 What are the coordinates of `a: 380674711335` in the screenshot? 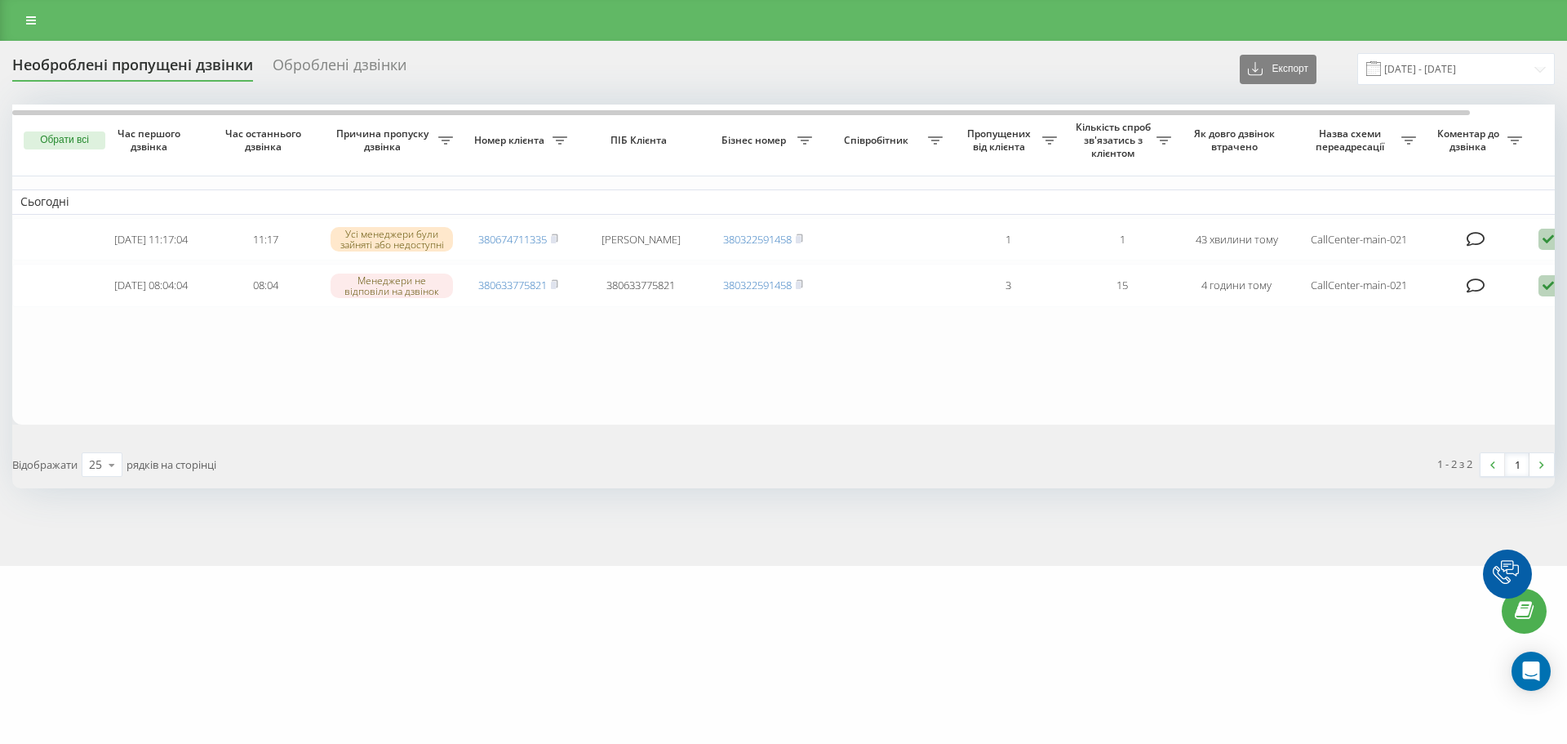 It's located at (513, 239).